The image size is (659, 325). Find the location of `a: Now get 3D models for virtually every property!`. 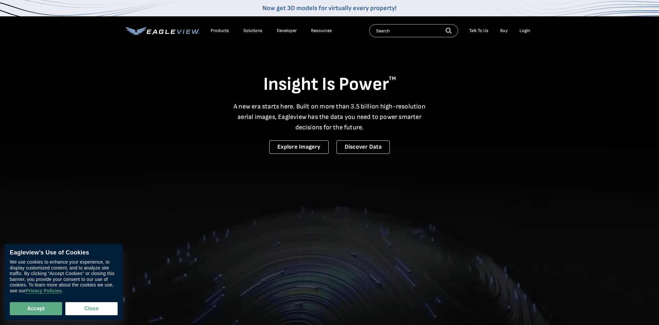

a: Now get 3D models for virtually every property! is located at coordinates (329, 8).